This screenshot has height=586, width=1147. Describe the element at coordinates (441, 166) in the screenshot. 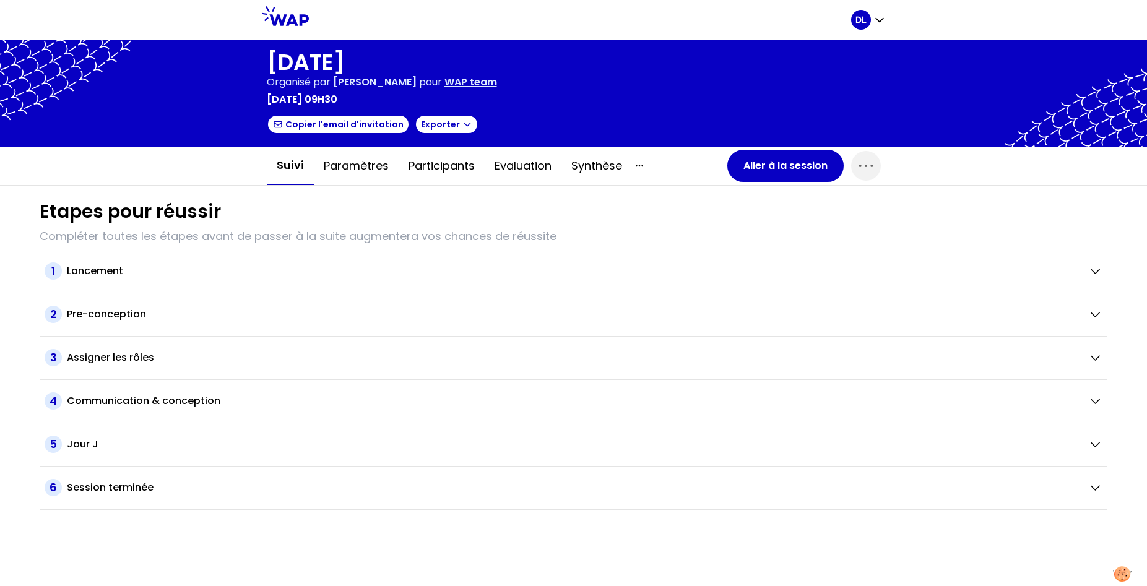

I see `button: Participants` at that location.